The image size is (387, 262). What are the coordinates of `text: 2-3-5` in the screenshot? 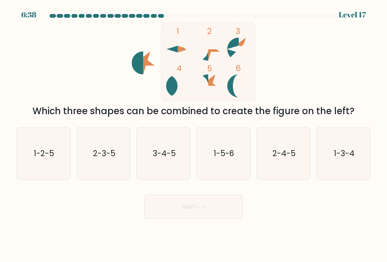 It's located at (104, 153).